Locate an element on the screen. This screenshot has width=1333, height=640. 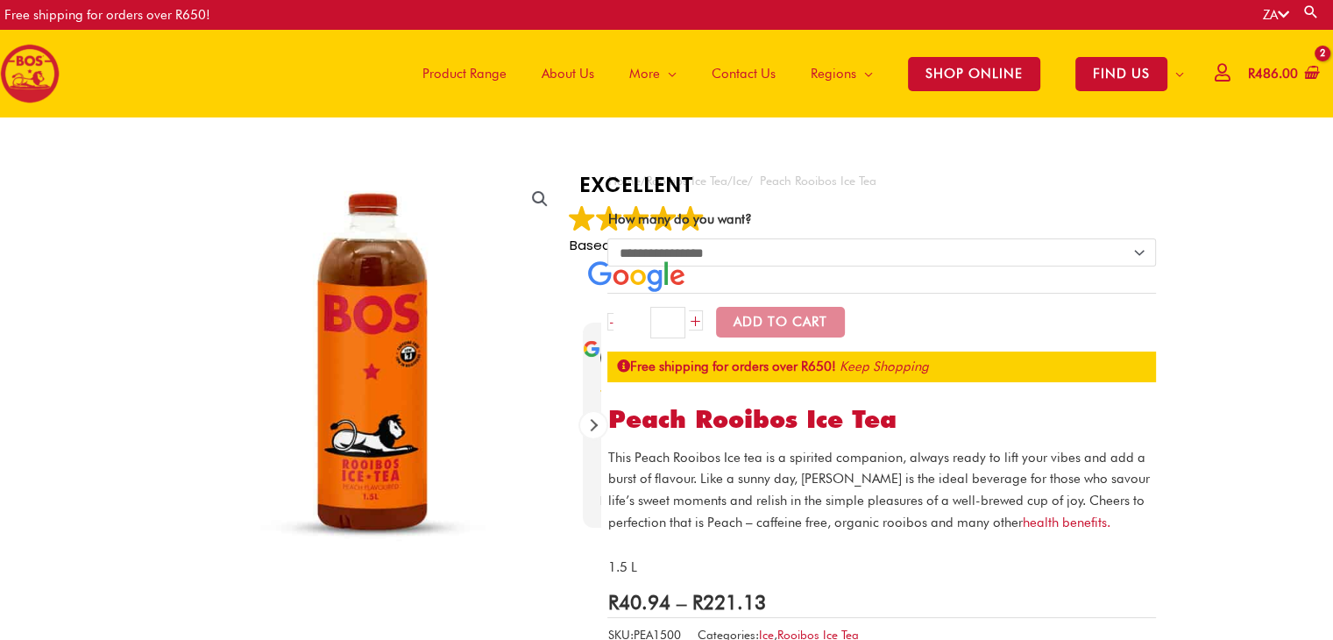
span: SHOP ONLINE is located at coordinates (974, 74).